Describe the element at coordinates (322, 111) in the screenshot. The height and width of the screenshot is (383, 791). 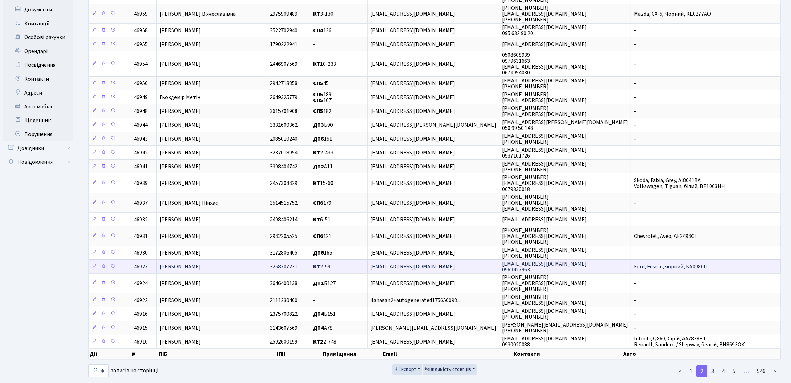
I see `span: 182` at that location.